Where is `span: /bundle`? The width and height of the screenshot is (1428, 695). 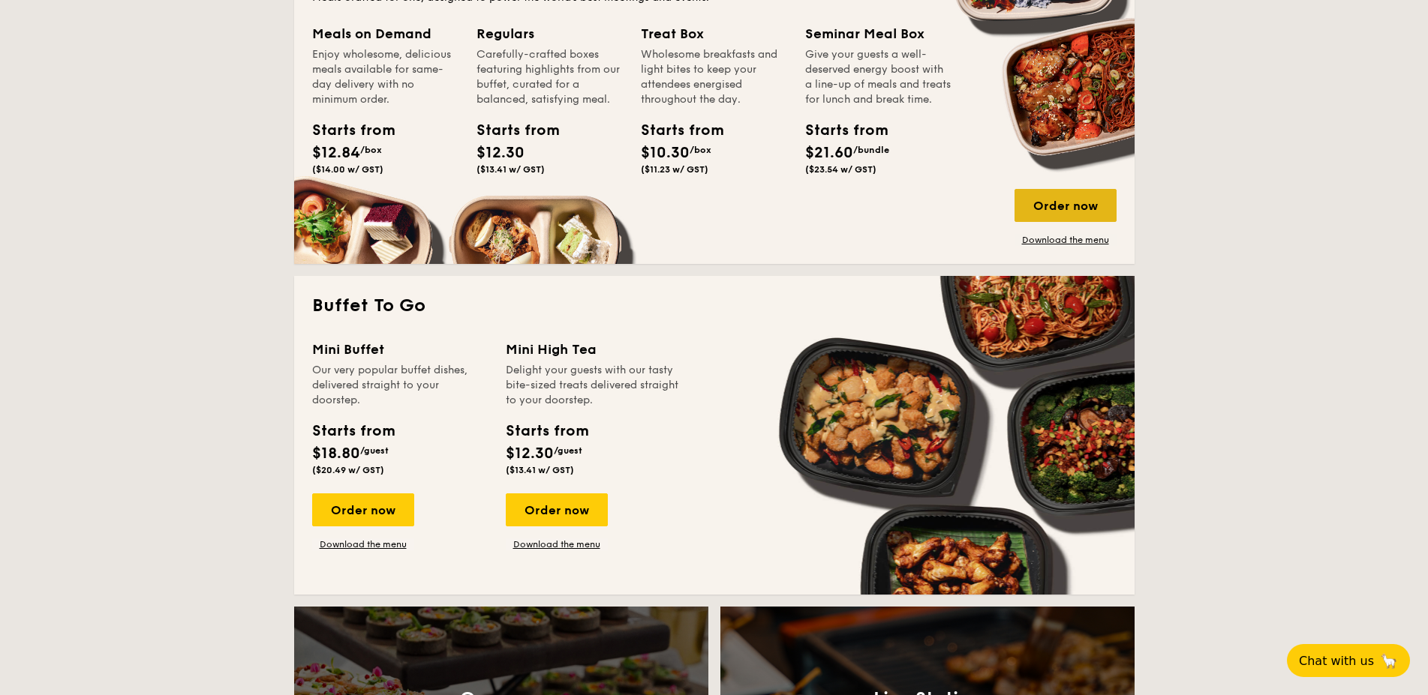 span: /bundle is located at coordinates (871, 150).